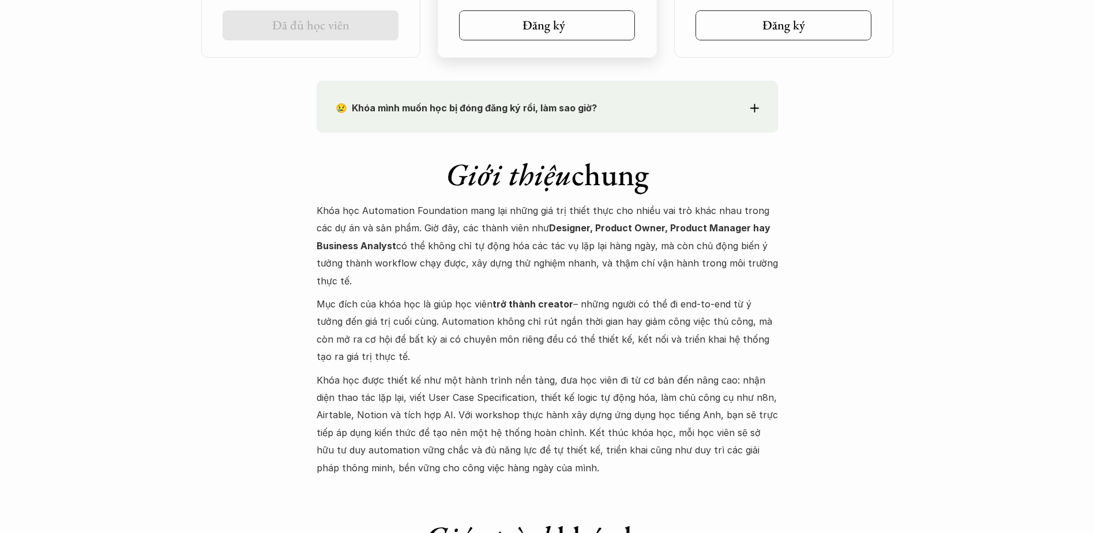  Describe the element at coordinates (509, 174) in the screenshot. I see `em: Giới thiệu` at that location.